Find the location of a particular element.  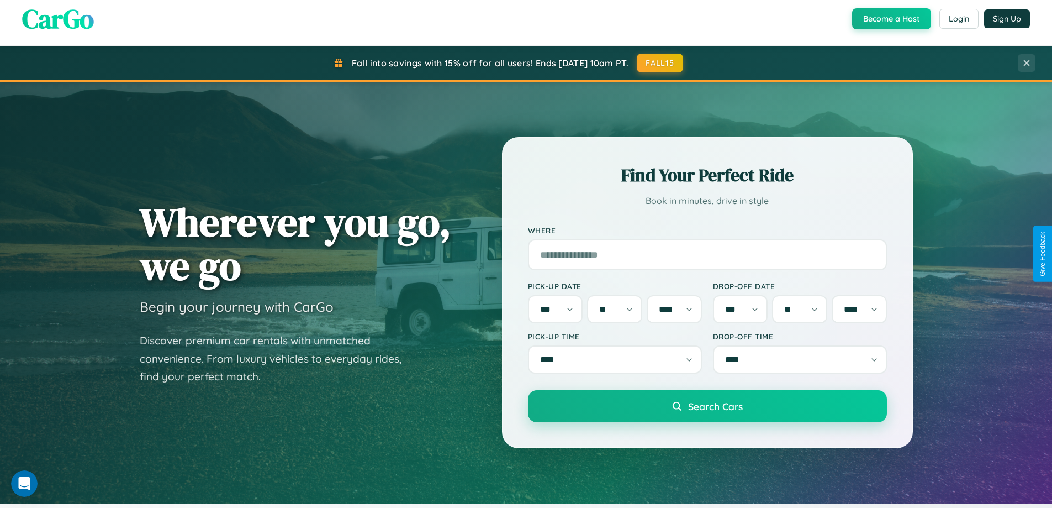

button: Login is located at coordinates (959, 19).